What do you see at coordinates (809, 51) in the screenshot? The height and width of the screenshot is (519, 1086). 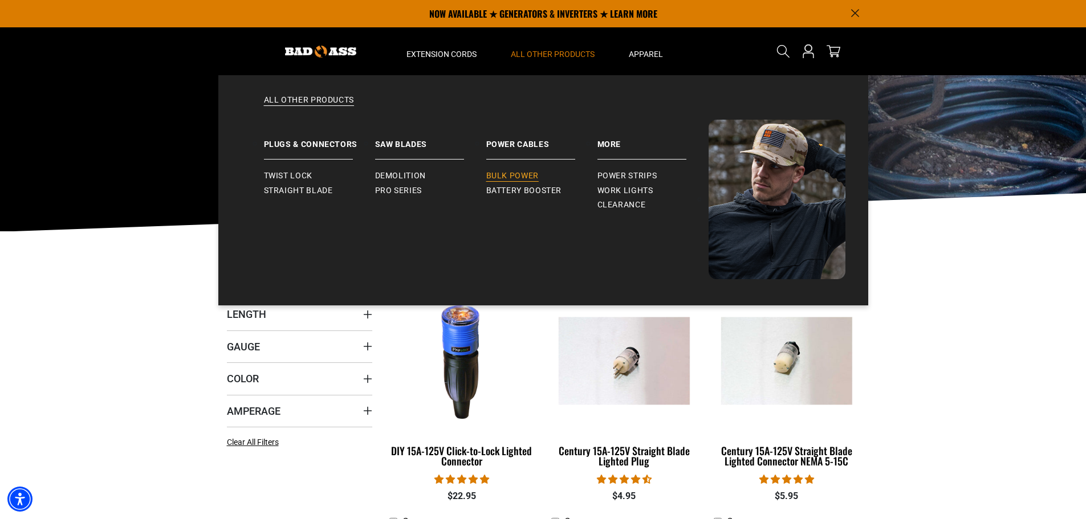 I see `a: Open this option` at bounding box center [809, 51].